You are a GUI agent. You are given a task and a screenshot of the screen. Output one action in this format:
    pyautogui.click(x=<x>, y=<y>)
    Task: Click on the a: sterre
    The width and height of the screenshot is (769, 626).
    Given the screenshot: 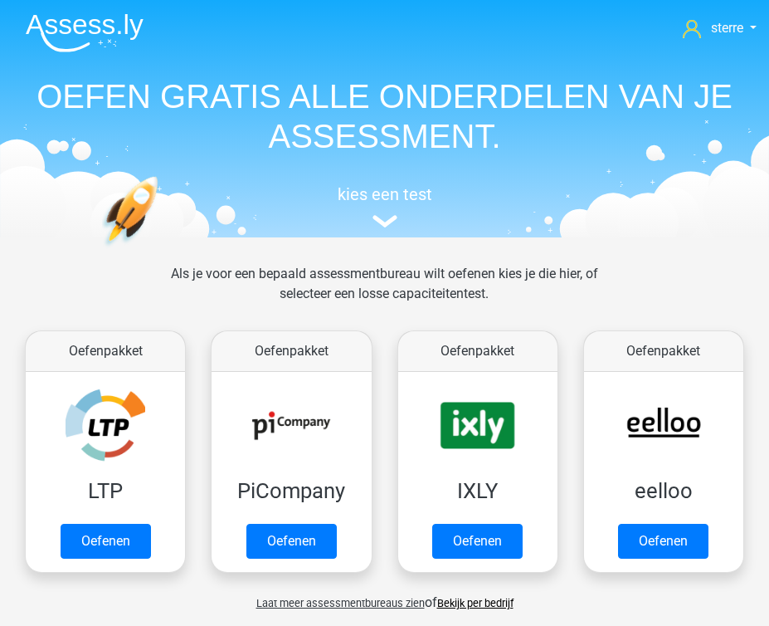 What is the action you would take?
    pyautogui.click(x=719, y=28)
    